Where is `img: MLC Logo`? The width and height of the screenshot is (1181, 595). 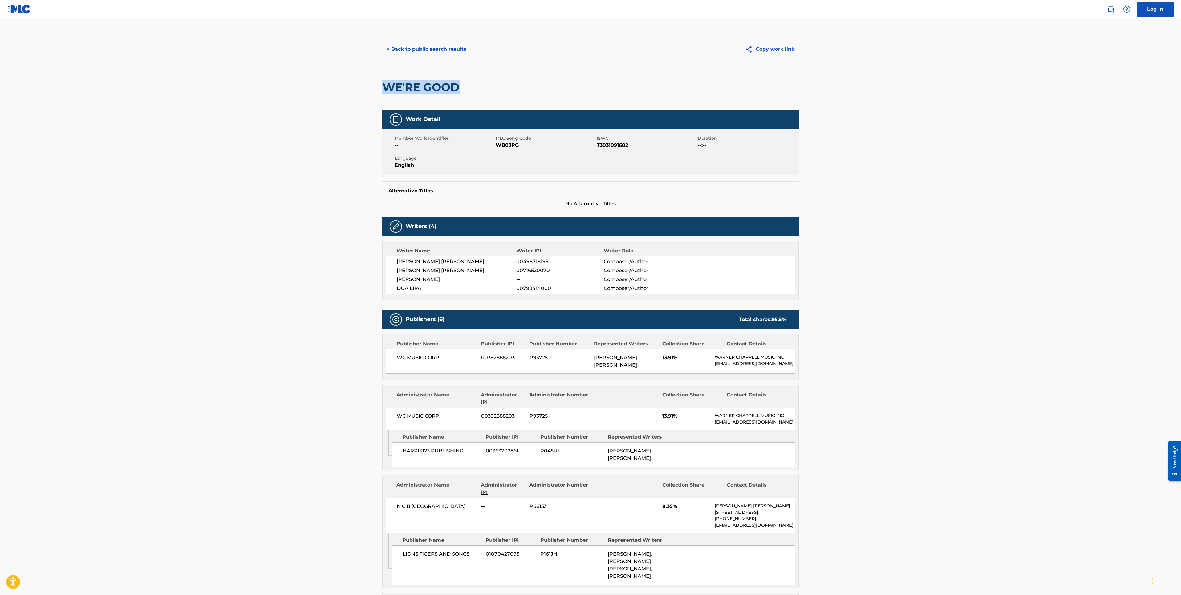
img: MLC Logo is located at coordinates (19, 9).